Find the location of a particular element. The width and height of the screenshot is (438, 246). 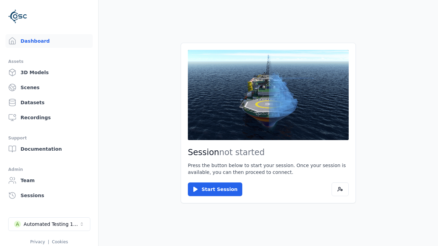

a: Sessions is located at coordinates (49, 196).